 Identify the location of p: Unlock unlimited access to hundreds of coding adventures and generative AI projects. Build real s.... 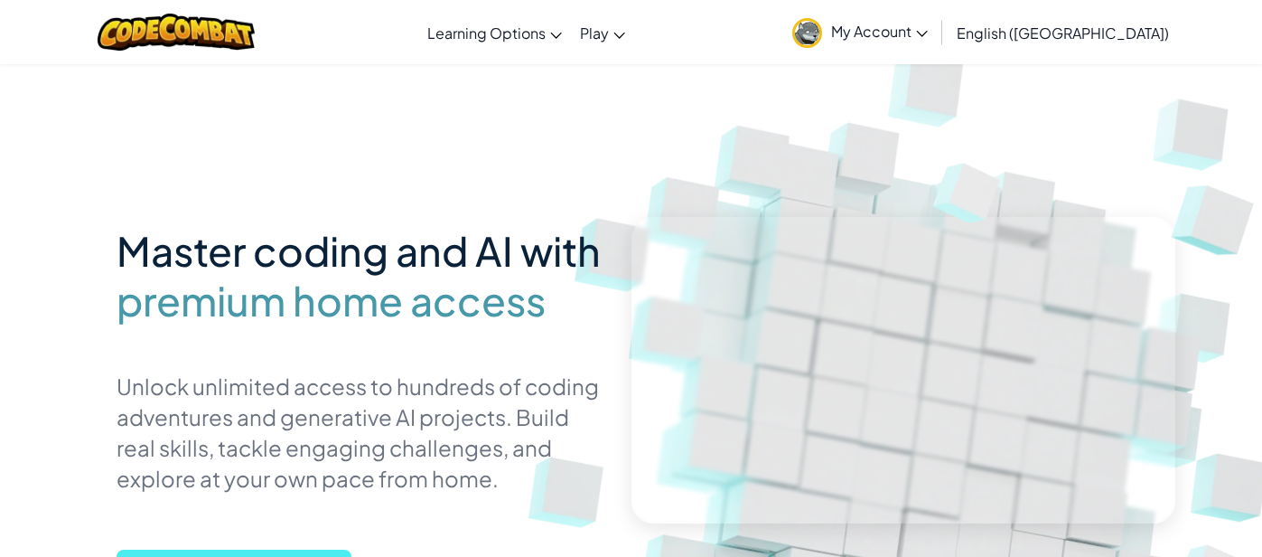
(361, 432).